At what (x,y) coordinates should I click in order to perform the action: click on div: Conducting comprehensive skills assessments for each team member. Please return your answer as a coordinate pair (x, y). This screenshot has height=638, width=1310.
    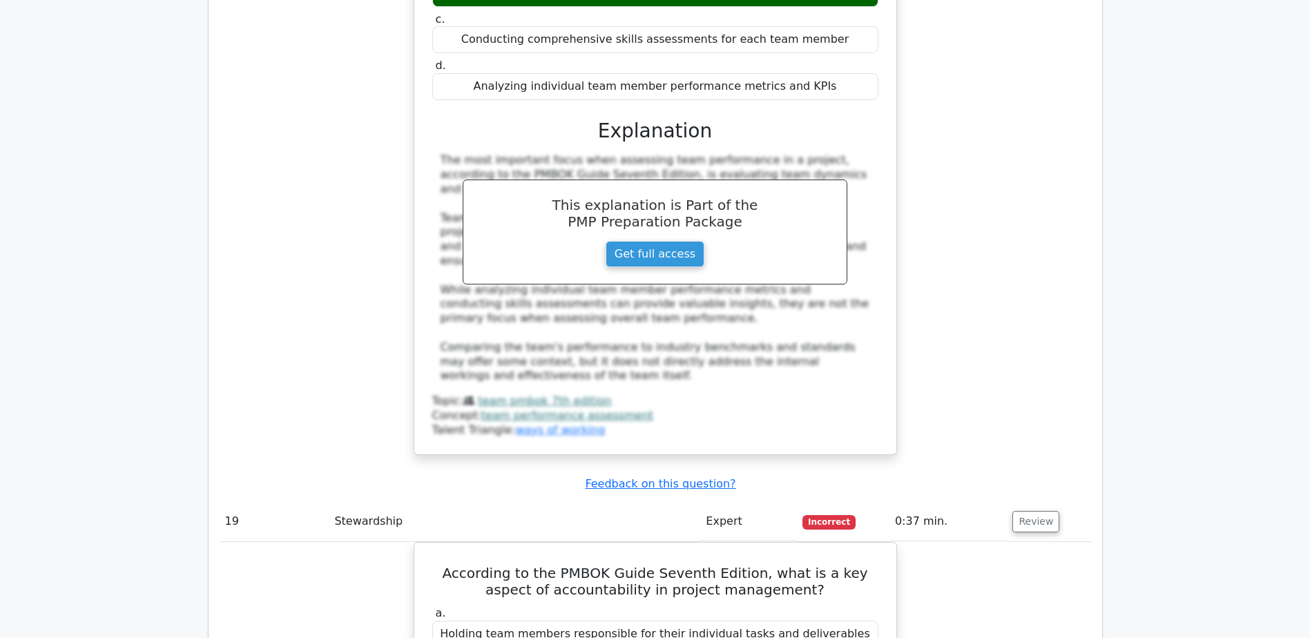
    Looking at the image, I should click on (655, 39).